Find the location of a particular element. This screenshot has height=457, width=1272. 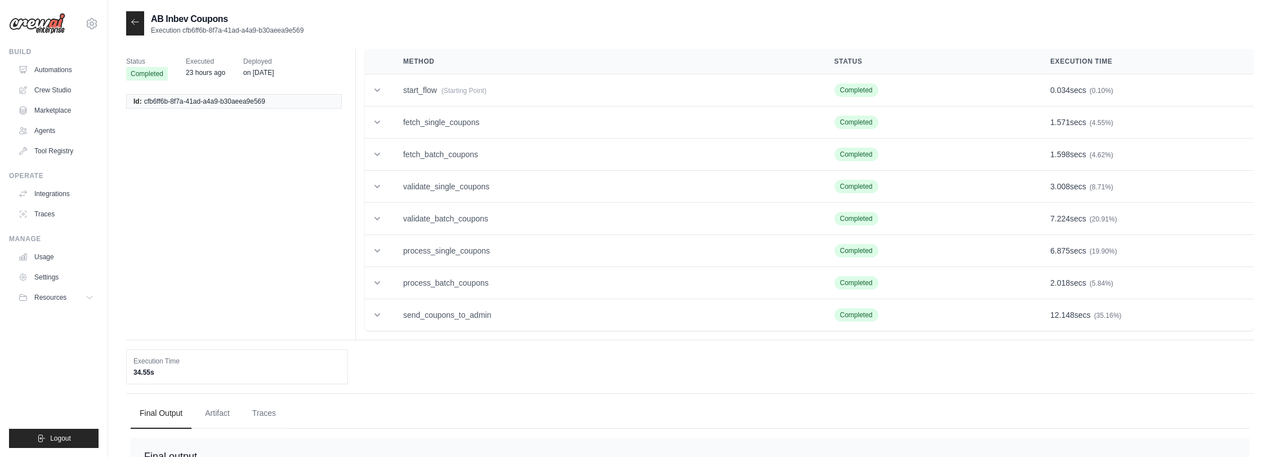

button: Resources is located at coordinates (56, 297).